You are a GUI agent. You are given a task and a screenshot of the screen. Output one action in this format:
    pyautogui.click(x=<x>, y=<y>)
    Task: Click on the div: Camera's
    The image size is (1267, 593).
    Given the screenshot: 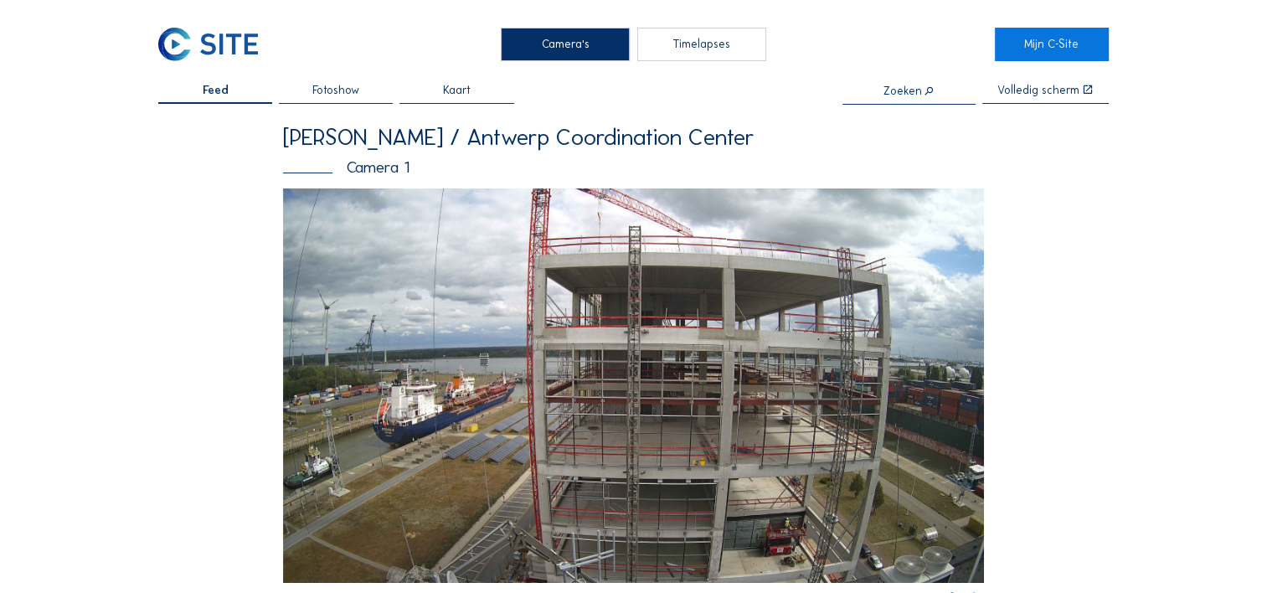 What is the action you would take?
    pyautogui.click(x=565, y=44)
    